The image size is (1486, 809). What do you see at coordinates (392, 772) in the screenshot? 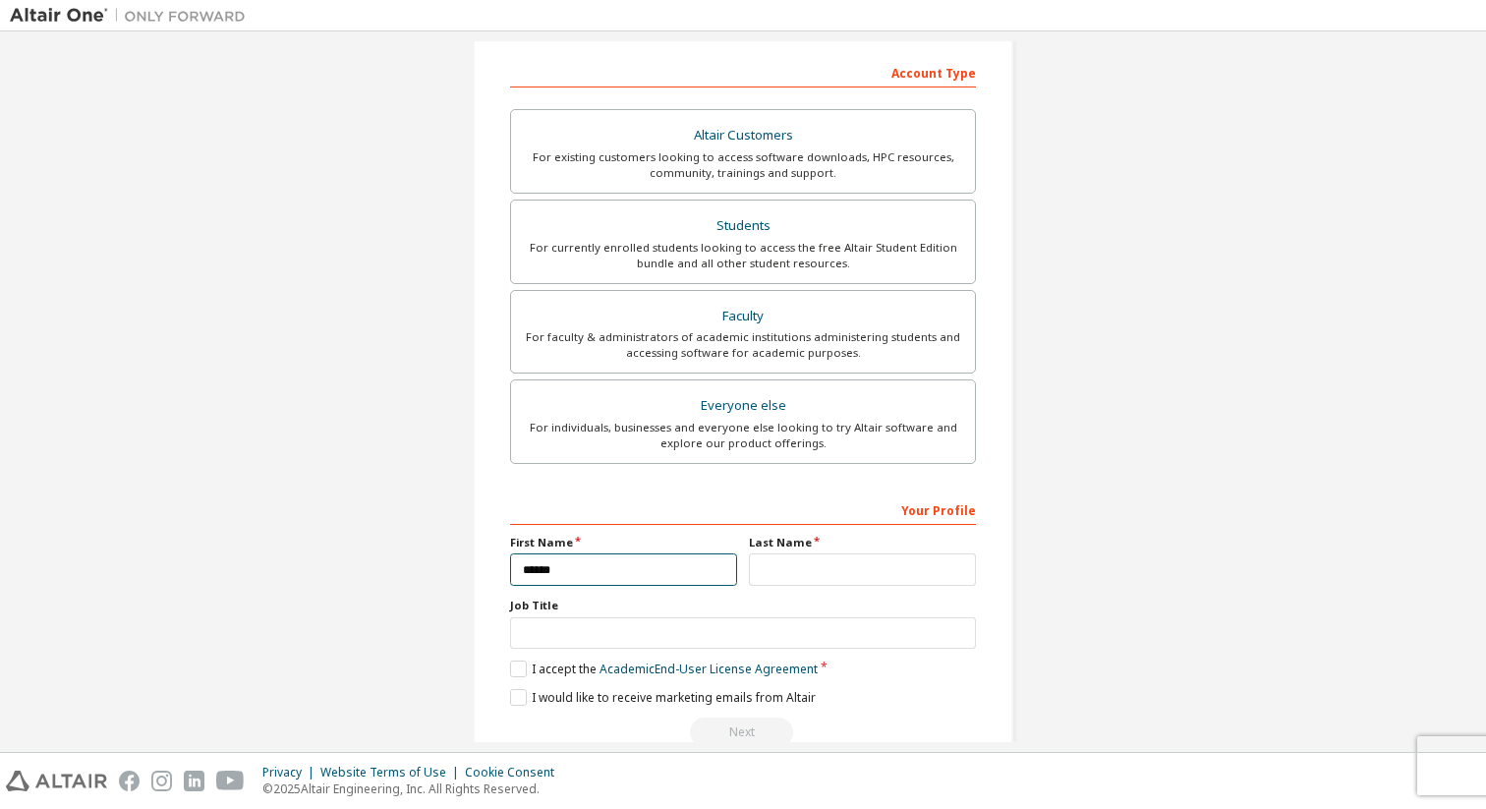
I see `div: Website Terms of Use` at bounding box center [392, 772].